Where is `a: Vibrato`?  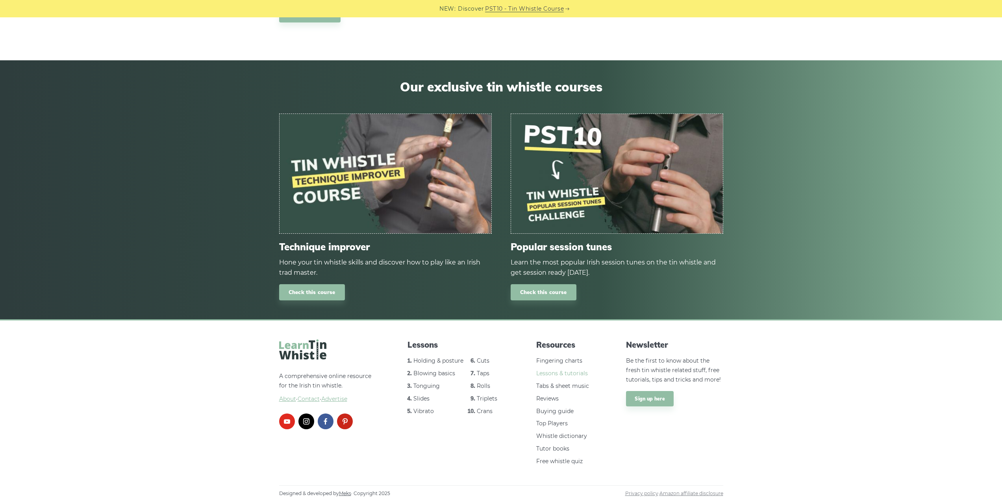 a: Vibrato is located at coordinates (424, 411).